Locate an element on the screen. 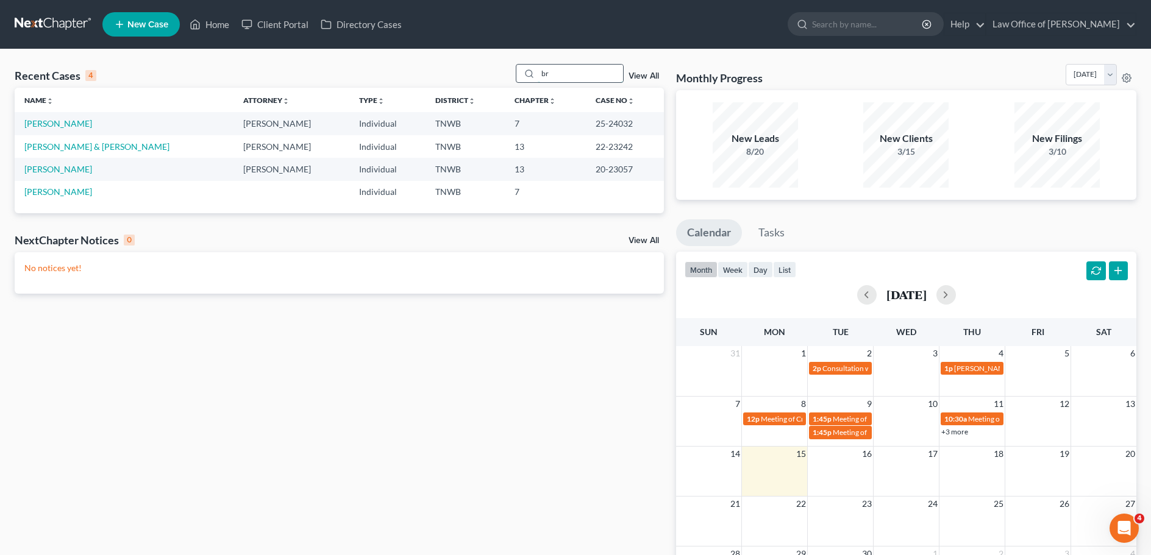  span: 16 is located at coordinates (867, 454).